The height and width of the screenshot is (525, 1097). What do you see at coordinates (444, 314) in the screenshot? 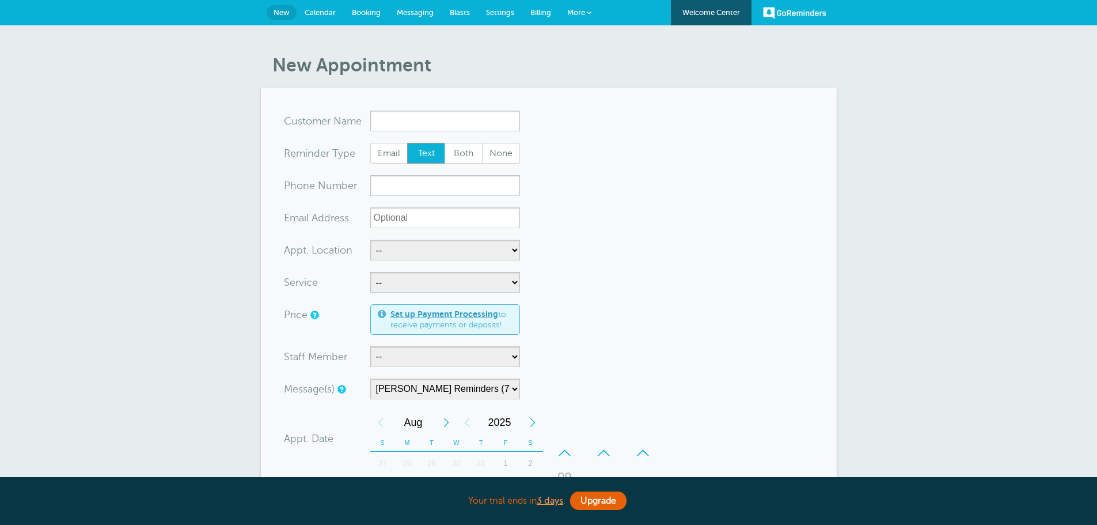
I see `a: Set up Payment Processing` at bounding box center [444, 314].